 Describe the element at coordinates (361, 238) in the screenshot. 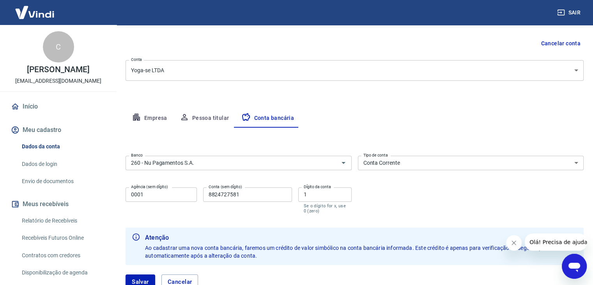

I see `b: Atenção` at that location.